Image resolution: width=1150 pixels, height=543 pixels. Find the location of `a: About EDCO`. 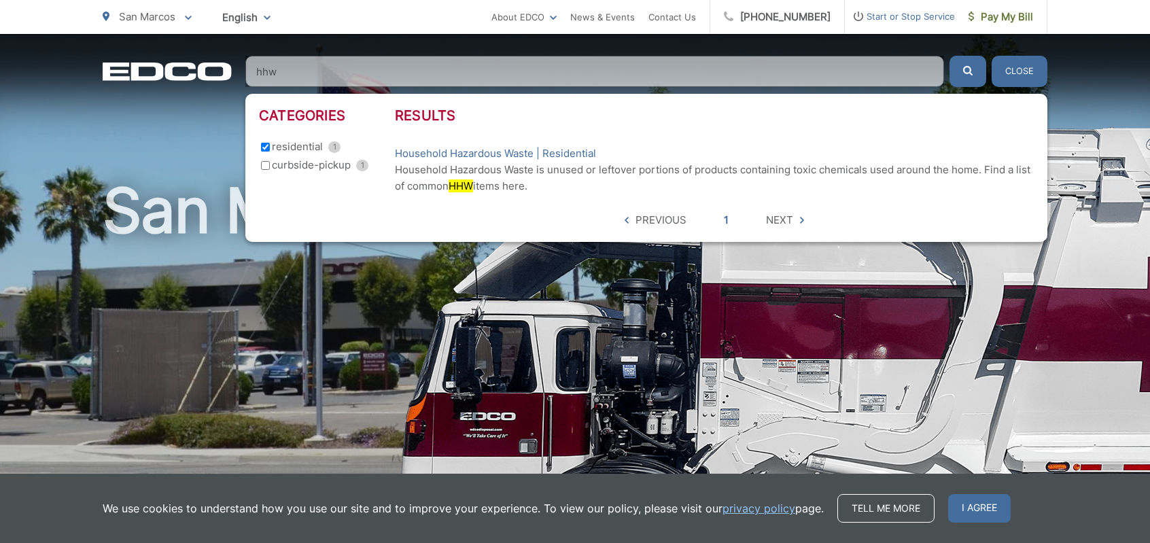

a: About EDCO is located at coordinates (524, 17).